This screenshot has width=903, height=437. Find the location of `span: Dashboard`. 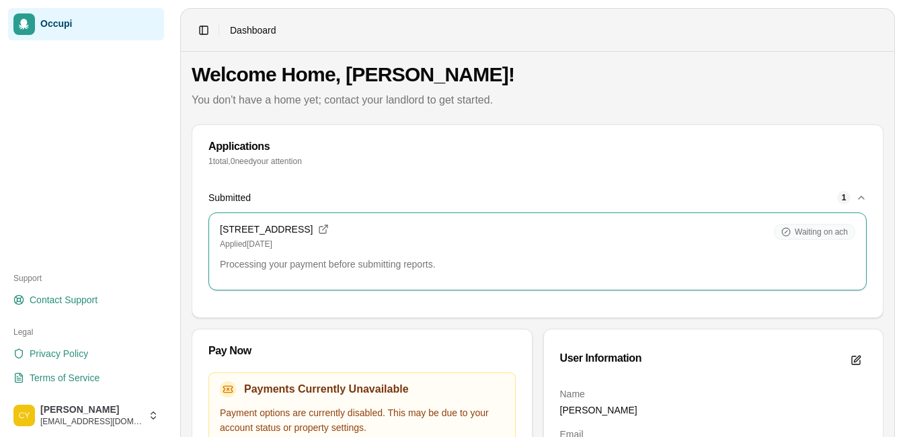

span: Dashboard is located at coordinates (253, 30).